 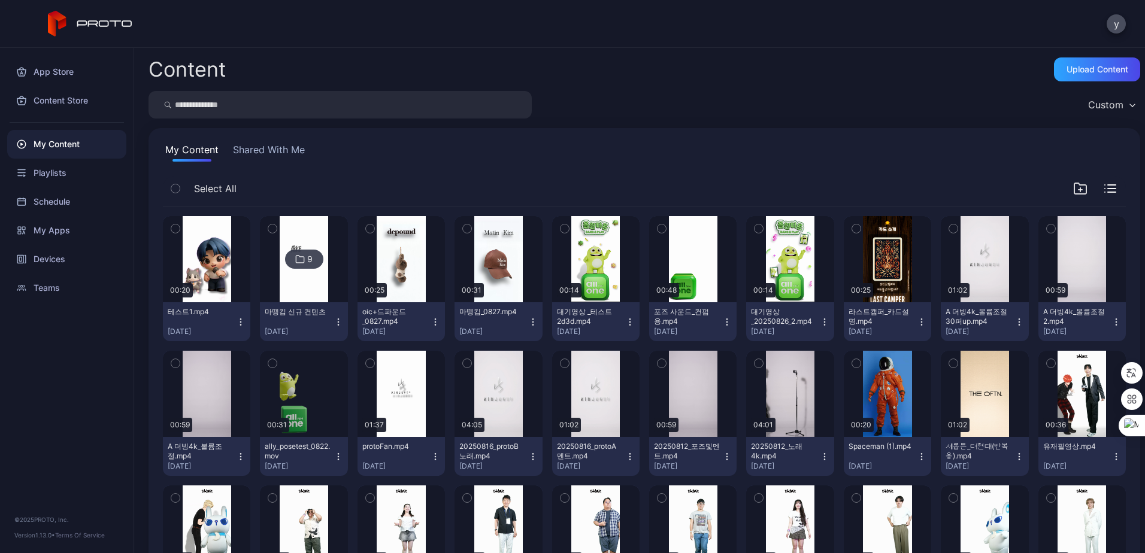 I want to click on div: A 더빙4k_볼륨조절30퍼up.mp4, so click(x=979, y=317).